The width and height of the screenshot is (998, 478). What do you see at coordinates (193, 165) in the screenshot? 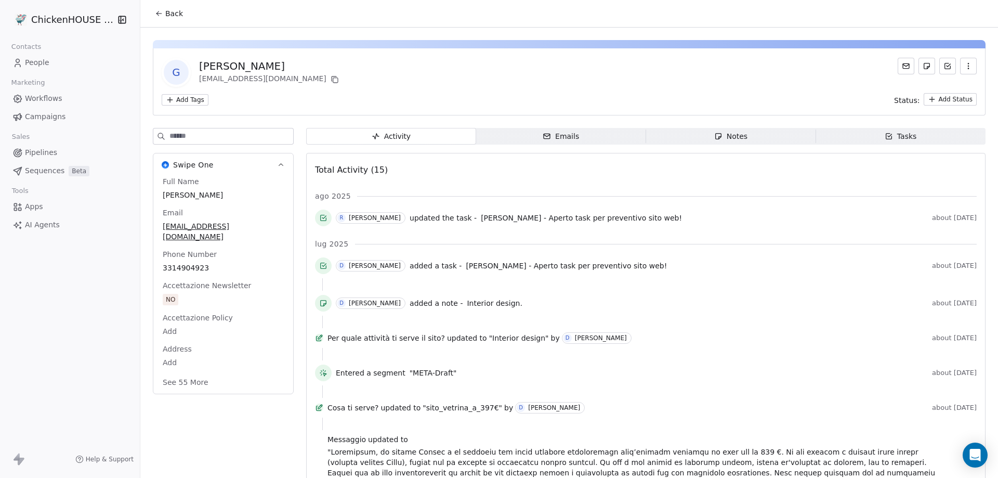
I see `span: Swipe One` at bounding box center [193, 165].